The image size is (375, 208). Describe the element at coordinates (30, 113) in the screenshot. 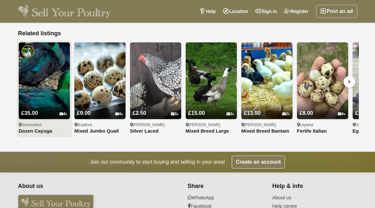

I see `span: £35.00` at that location.